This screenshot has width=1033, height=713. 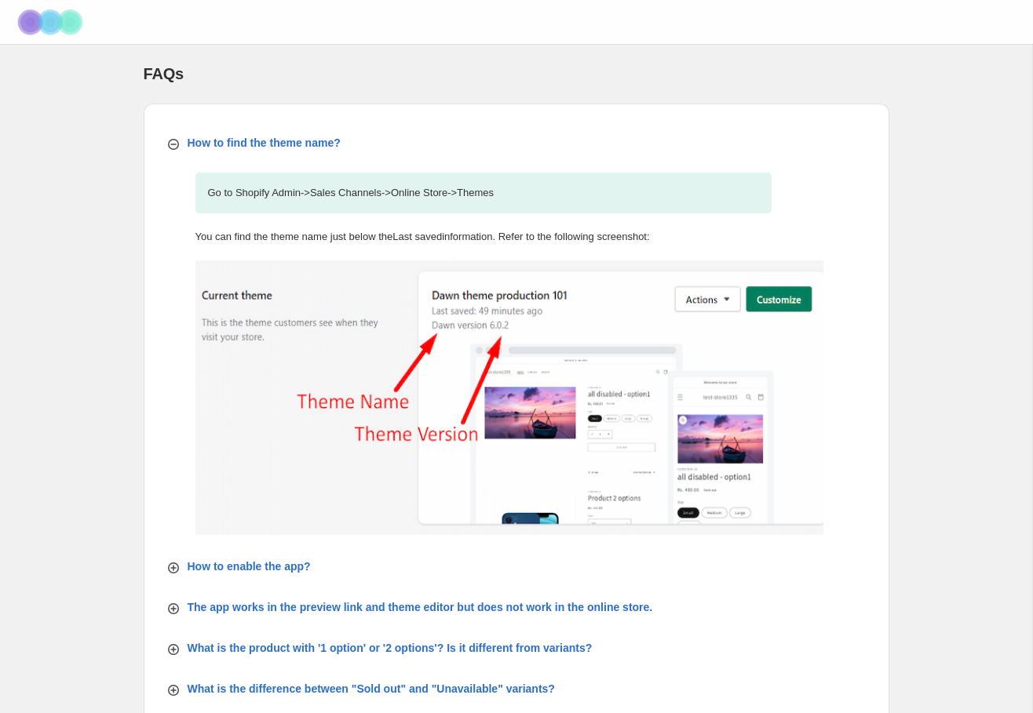 What do you see at coordinates (516, 567) in the screenshot?
I see `button: How to enable the app?` at bounding box center [516, 567].